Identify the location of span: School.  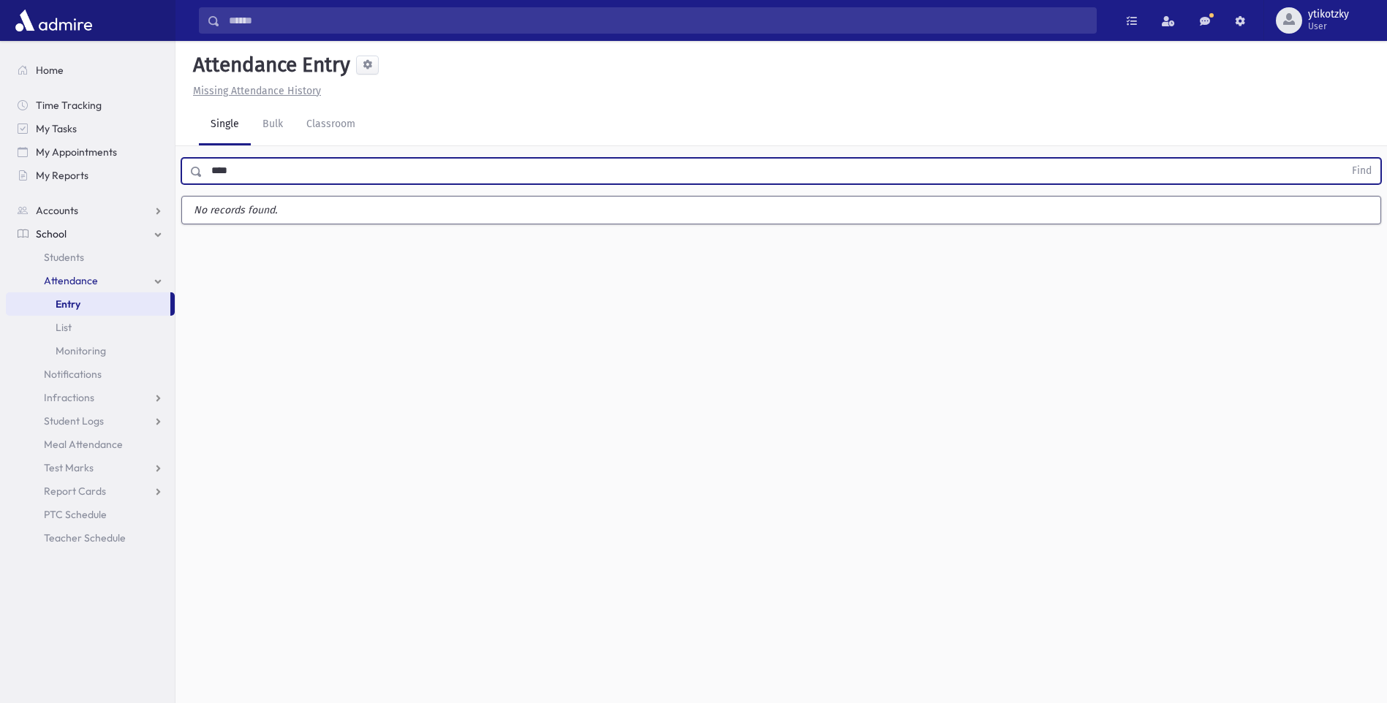
(51, 234).